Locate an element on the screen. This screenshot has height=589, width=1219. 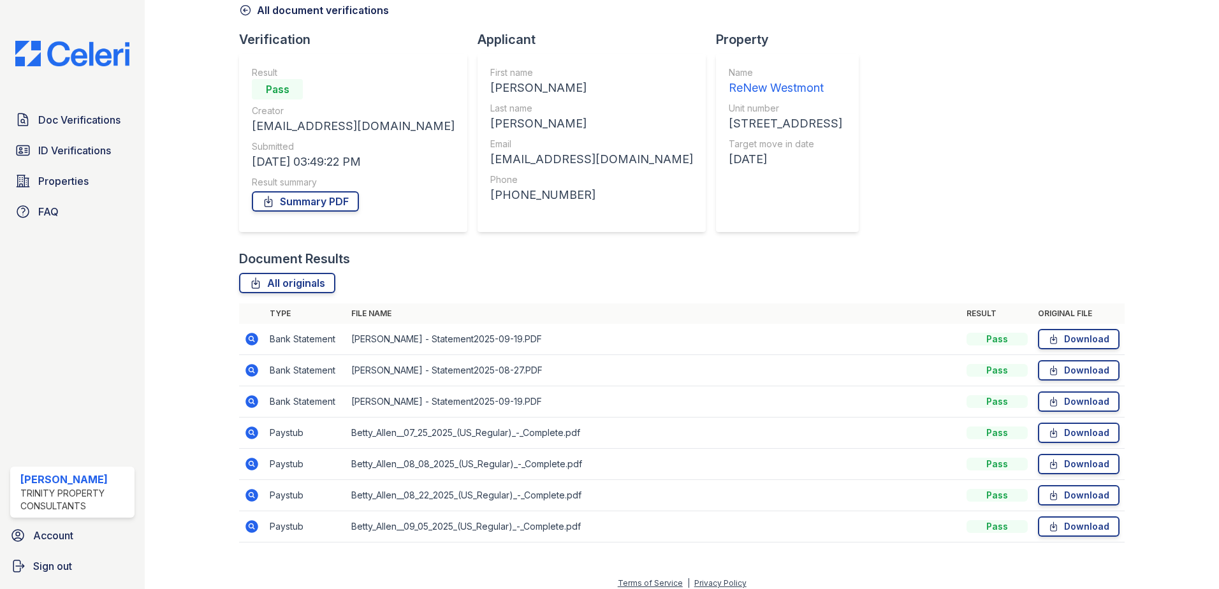
th: File name is located at coordinates (653, 314).